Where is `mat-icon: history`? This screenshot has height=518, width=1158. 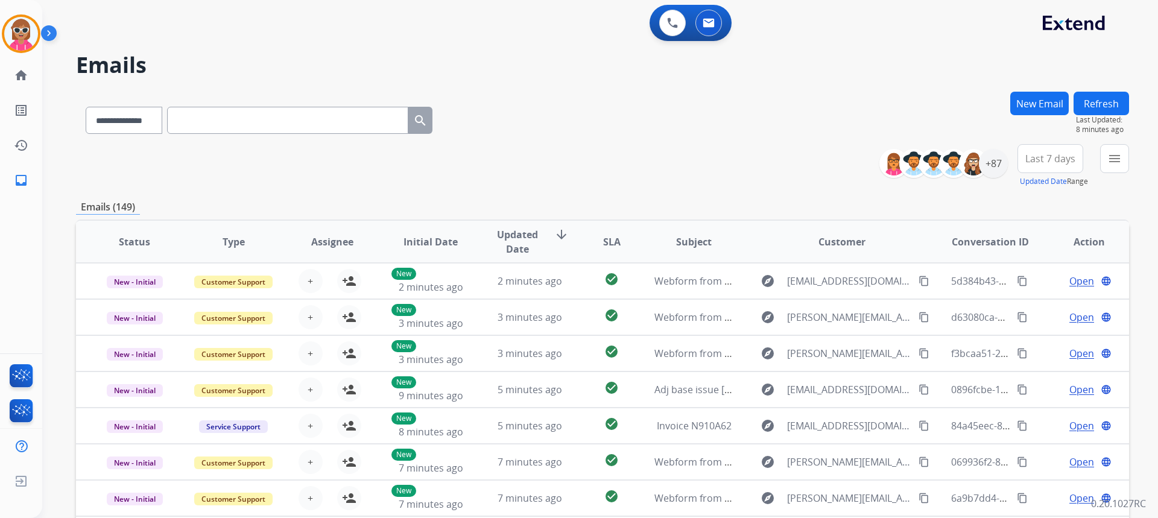 mat-icon: history is located at coordinates (21, 145).